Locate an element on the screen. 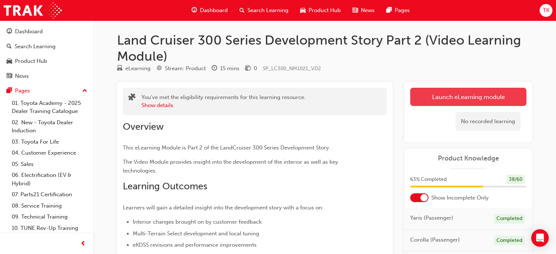  a: Dashboard is located at coordinates (46, 31).